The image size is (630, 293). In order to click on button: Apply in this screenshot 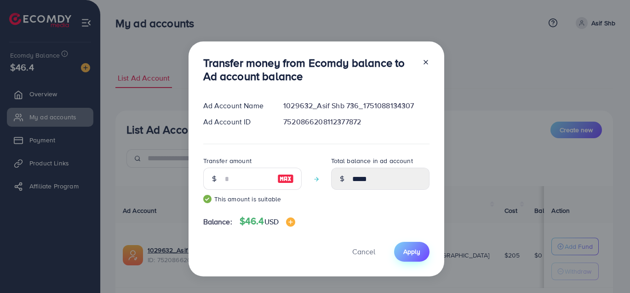, I will do `click(412, 251)`.